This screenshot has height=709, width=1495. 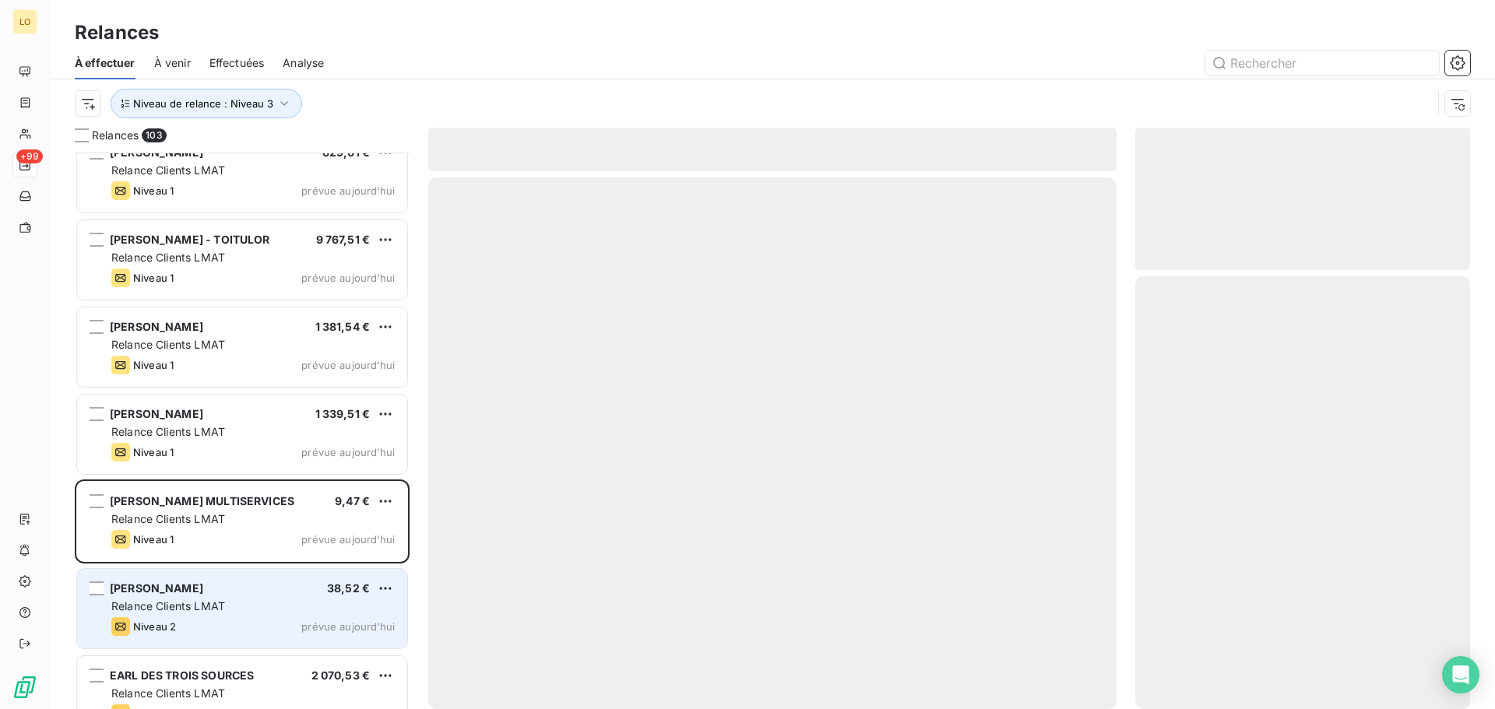 What do you see at coordinates (117, 33) in the screenshot?
I see `h3: Relances` at bounding box center [117, 33].